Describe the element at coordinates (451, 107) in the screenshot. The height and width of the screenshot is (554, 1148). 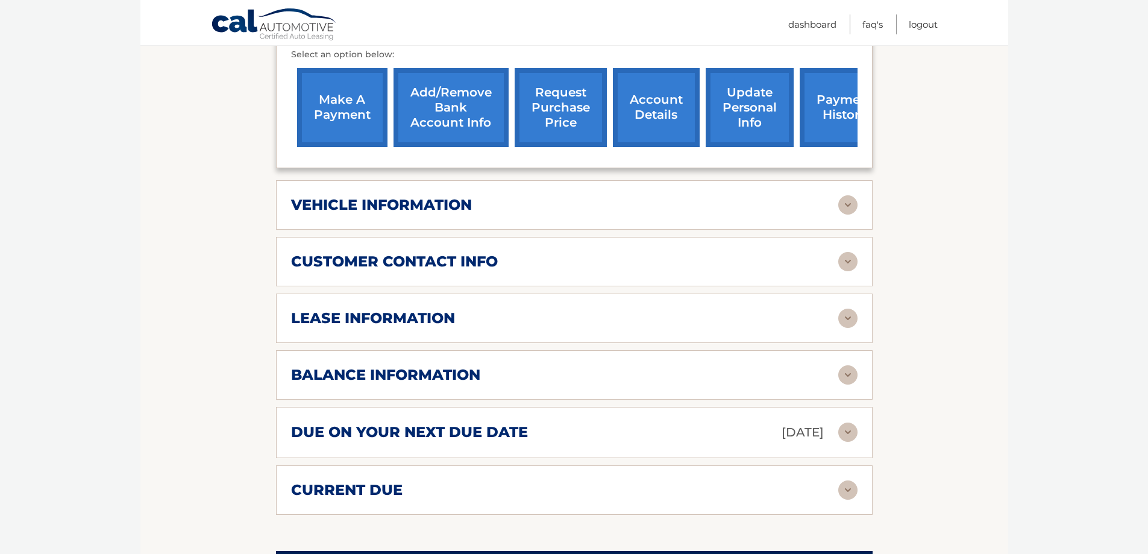
I see `a: Add/Remove bank account info` at that location.